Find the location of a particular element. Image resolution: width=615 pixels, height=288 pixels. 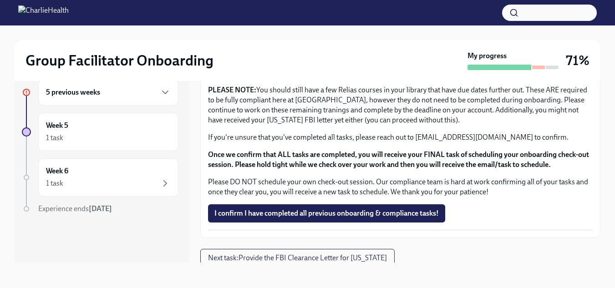

h6: Week 6 is located at coordinates (57, 171).